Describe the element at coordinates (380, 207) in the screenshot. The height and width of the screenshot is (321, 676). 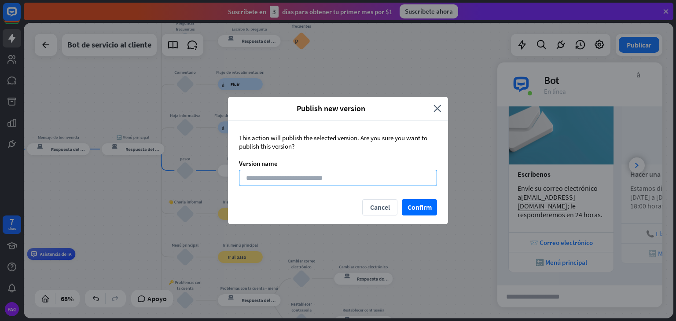
I see `button: Cancel` at that location.